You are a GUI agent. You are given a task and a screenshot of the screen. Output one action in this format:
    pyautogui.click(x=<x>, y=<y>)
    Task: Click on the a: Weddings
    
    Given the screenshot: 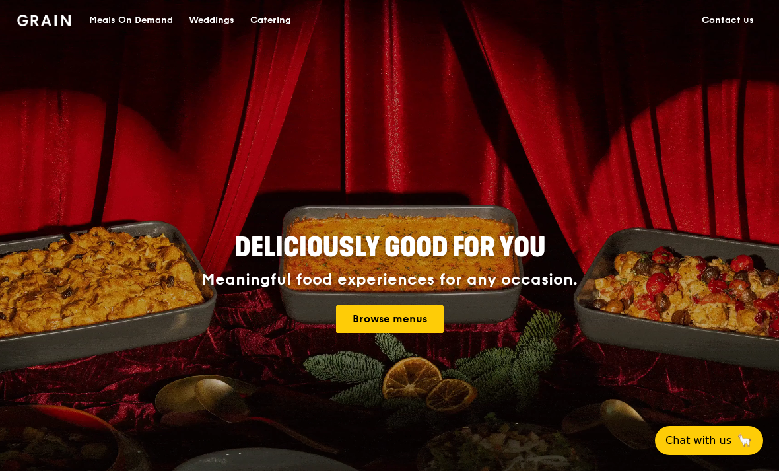 What is the action you would take?
    pyautogui.click(x=211, y=20)
    